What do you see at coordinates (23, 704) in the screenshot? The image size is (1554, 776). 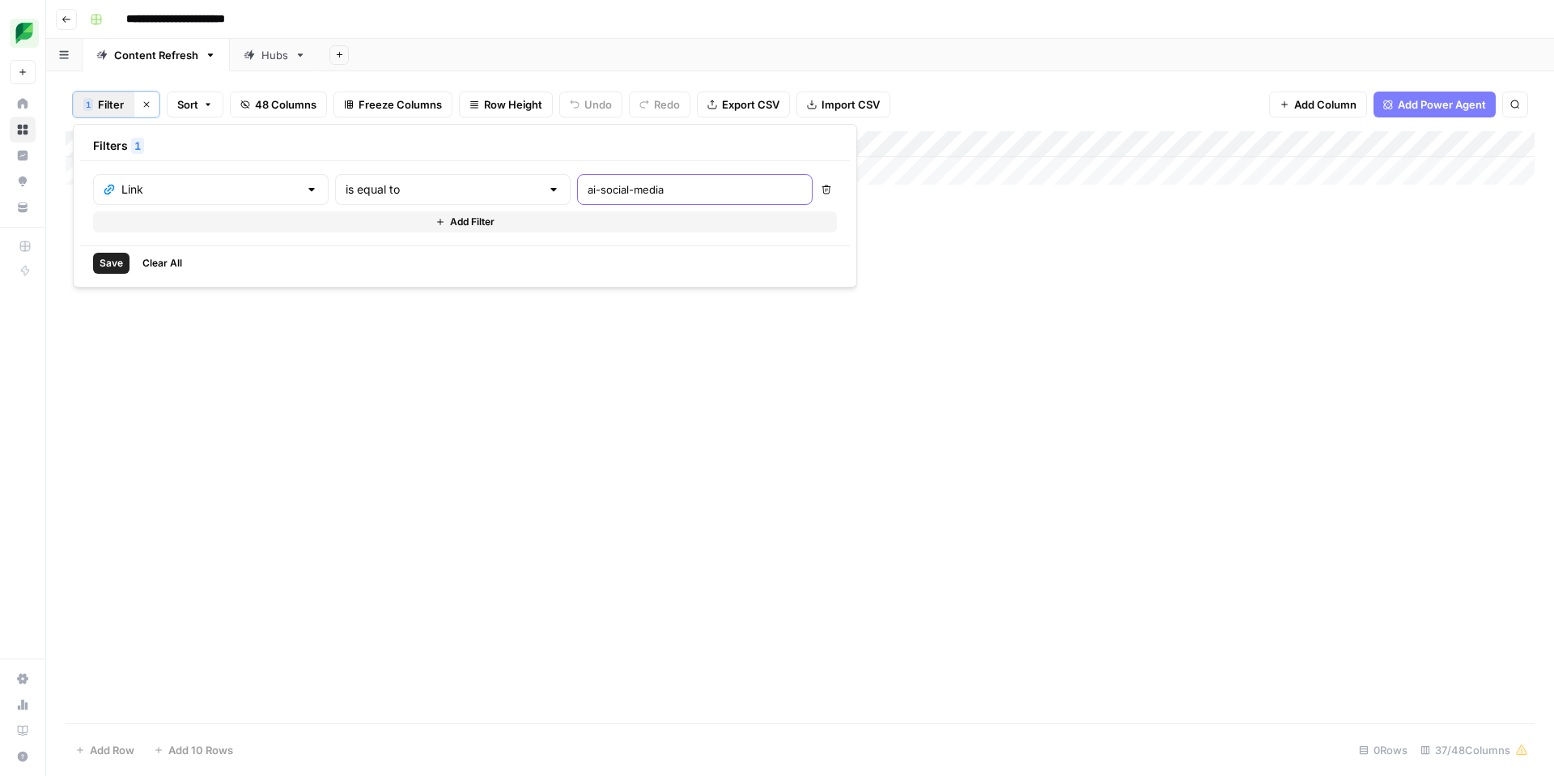 I see `a: Usage` at bounding box center [23, 704].